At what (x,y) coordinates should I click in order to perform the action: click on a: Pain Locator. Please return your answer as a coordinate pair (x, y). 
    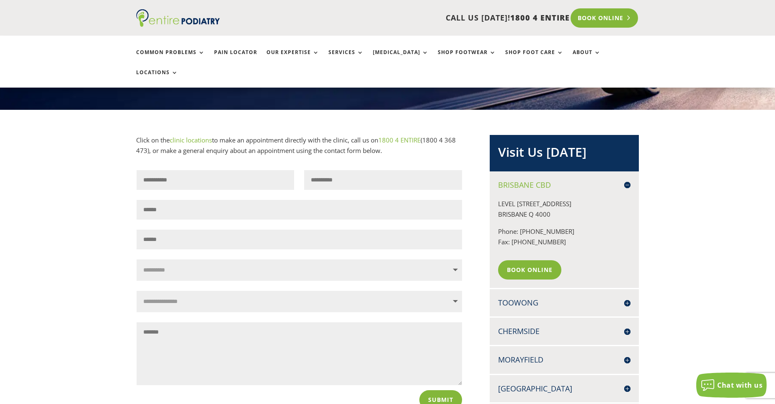
    Looking at the image, I should click on (235, 58).